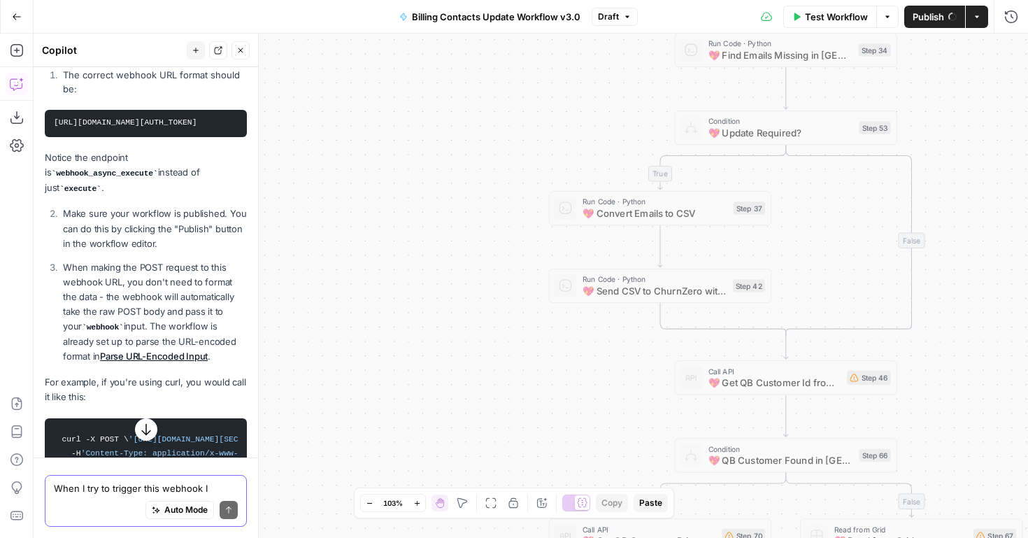 Image resolution: width=1028 pixels, height=538 pixels. What do you see at coordinates (721, 167) in the screenshot?
I see `g: Edge from step_53 to step_37` at bounding box center [721, 167].